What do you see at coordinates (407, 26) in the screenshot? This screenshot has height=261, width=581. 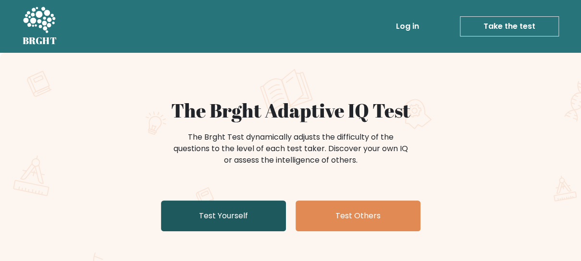 I see `a: Log in` at bounding box center [407, 26].